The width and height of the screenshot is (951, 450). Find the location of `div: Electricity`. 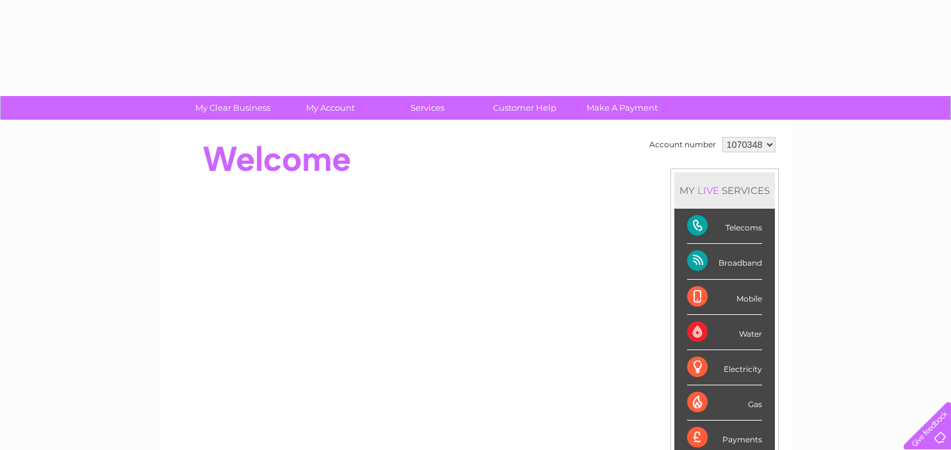

div: Electricity is located at coordinates (724, 367).